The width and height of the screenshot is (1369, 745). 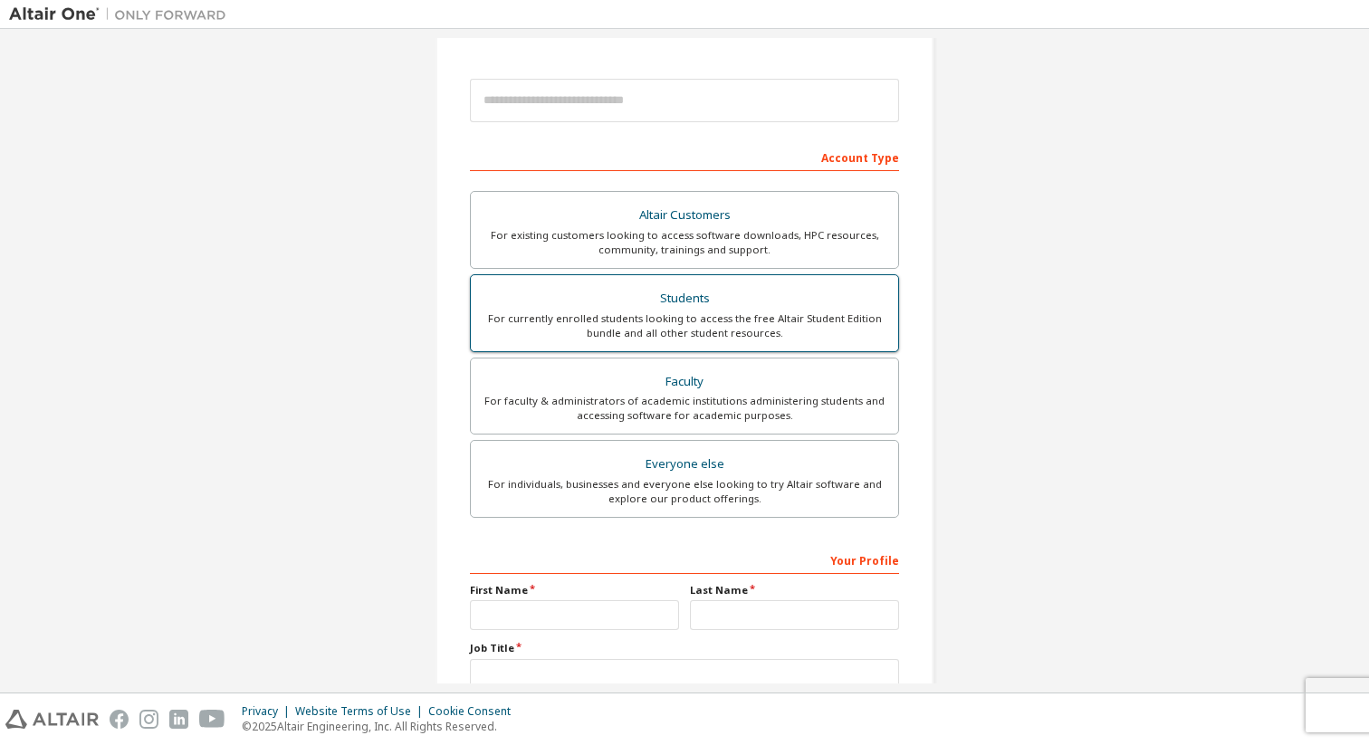 I want to click on div: Students, so click(x=685, y=299).